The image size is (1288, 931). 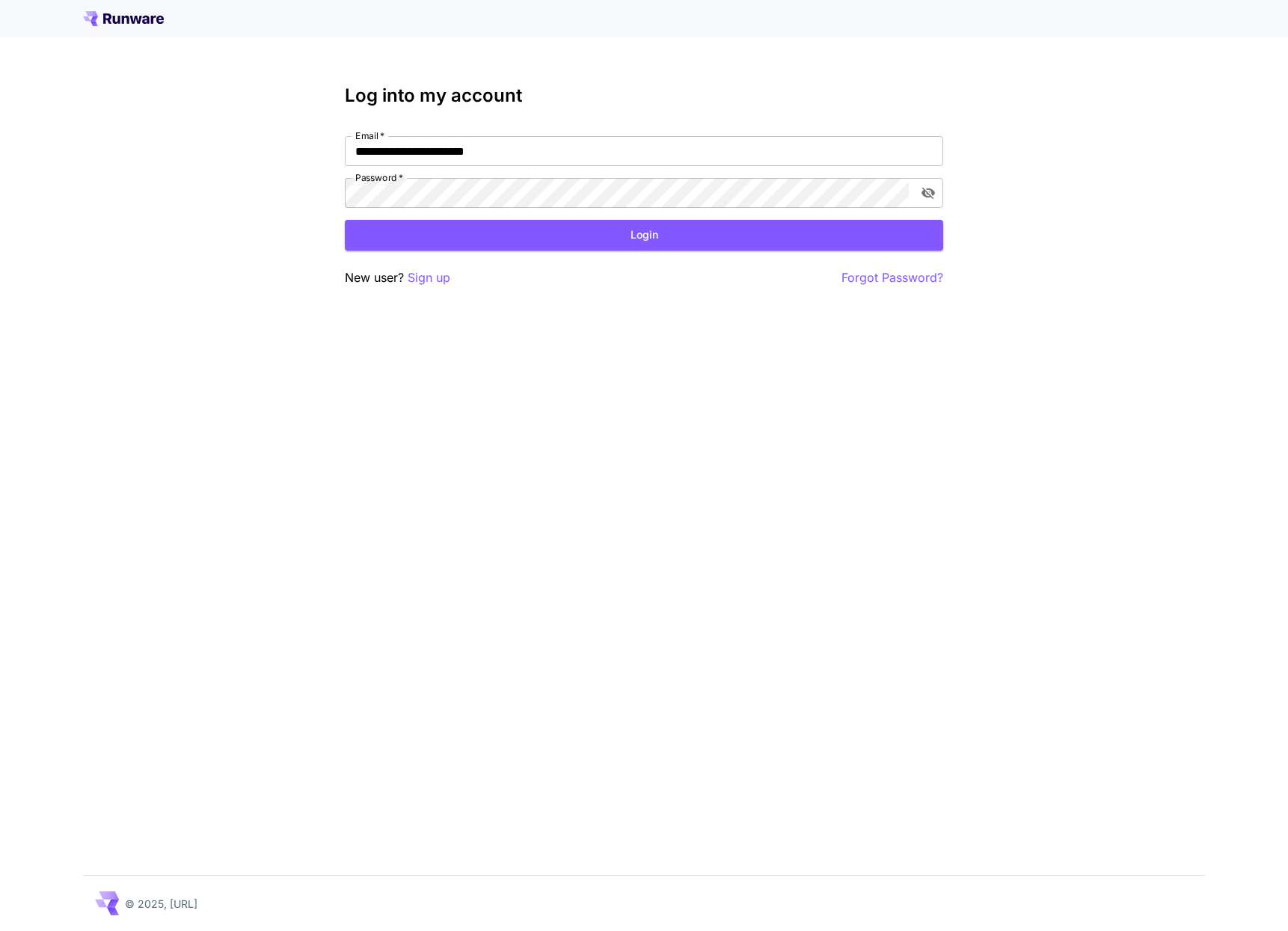 I want to click on h3: Log into my account, so click(x=644, y=95).